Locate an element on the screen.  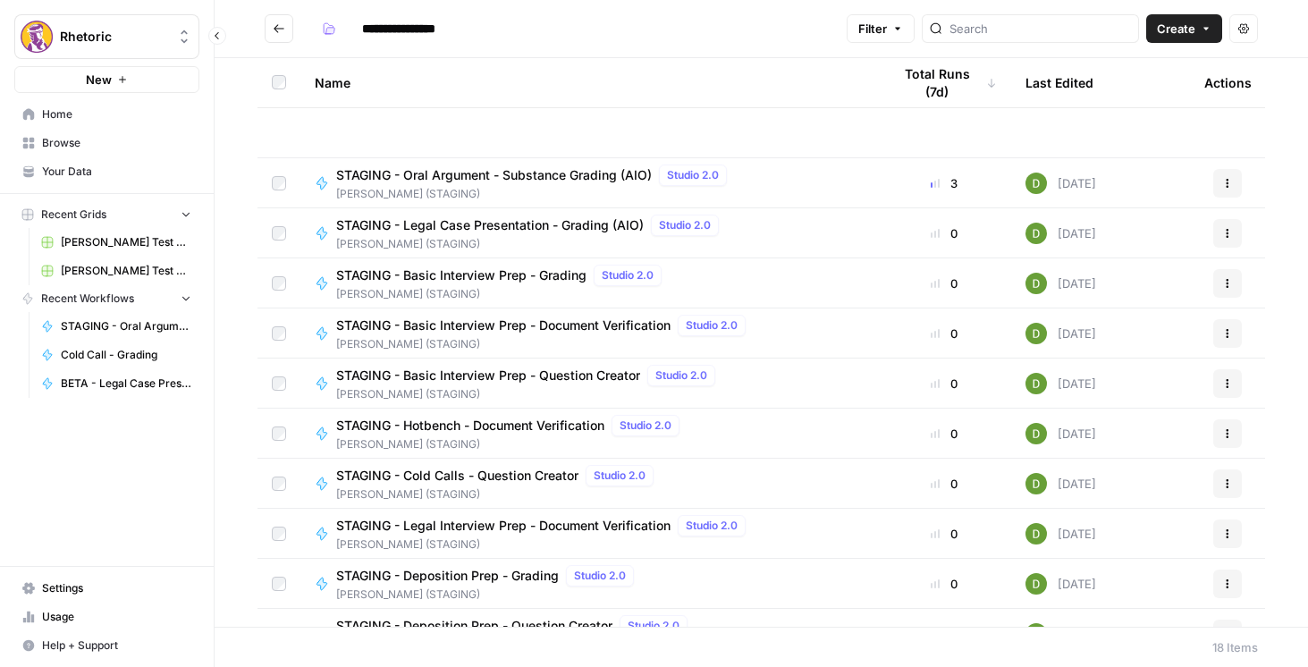
span: Recent Grids is located at coordinates (73, 215).